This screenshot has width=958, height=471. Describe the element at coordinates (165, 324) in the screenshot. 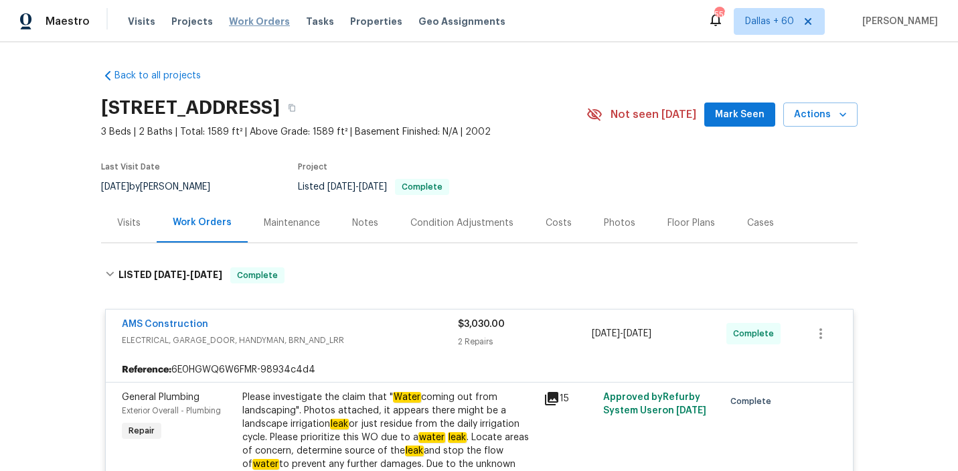

I see `a: AMS Construction` at that location.